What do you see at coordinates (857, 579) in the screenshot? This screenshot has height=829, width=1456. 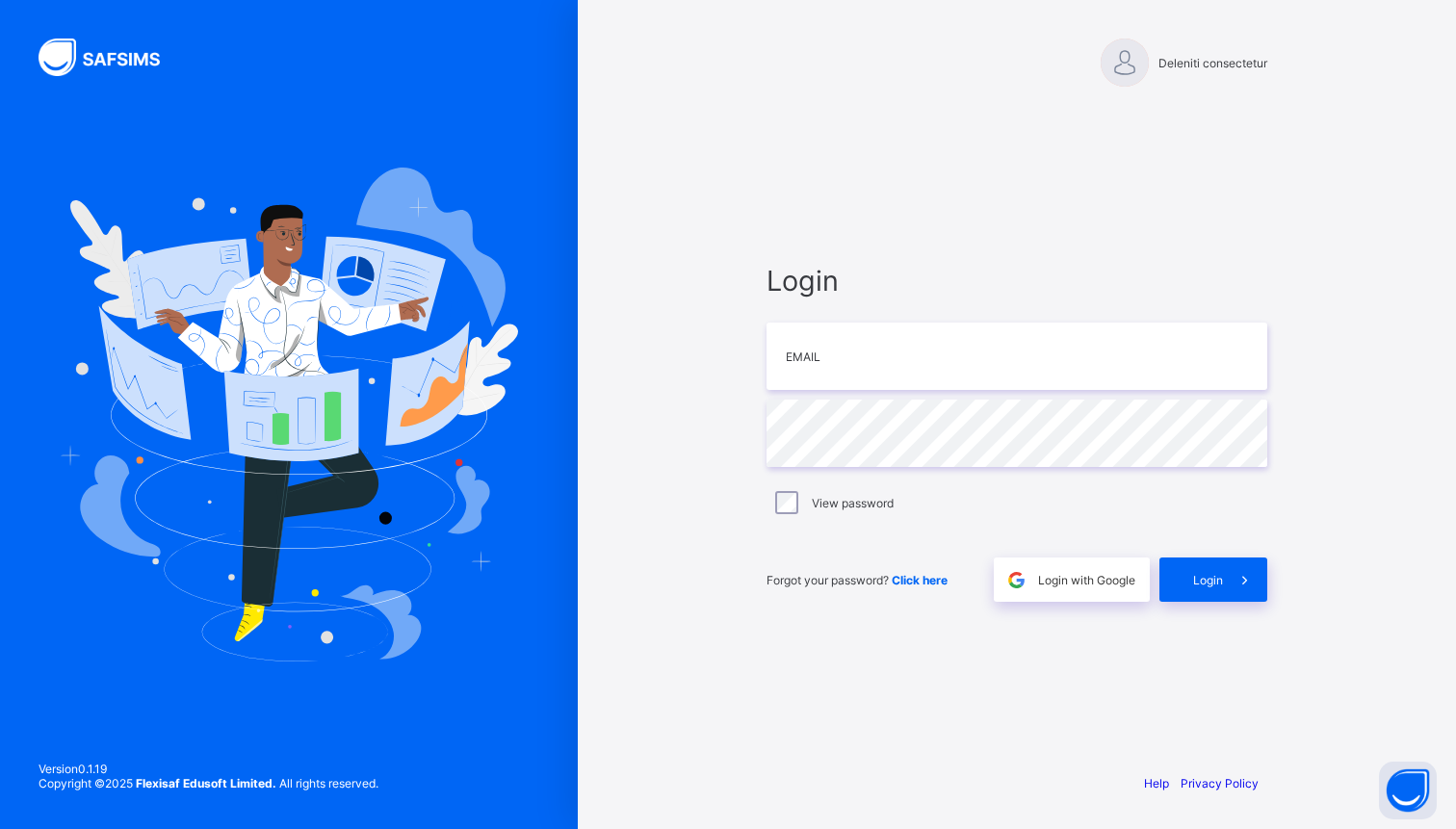 I see `span: Forgot your password?` at bounding box center [857, 579].